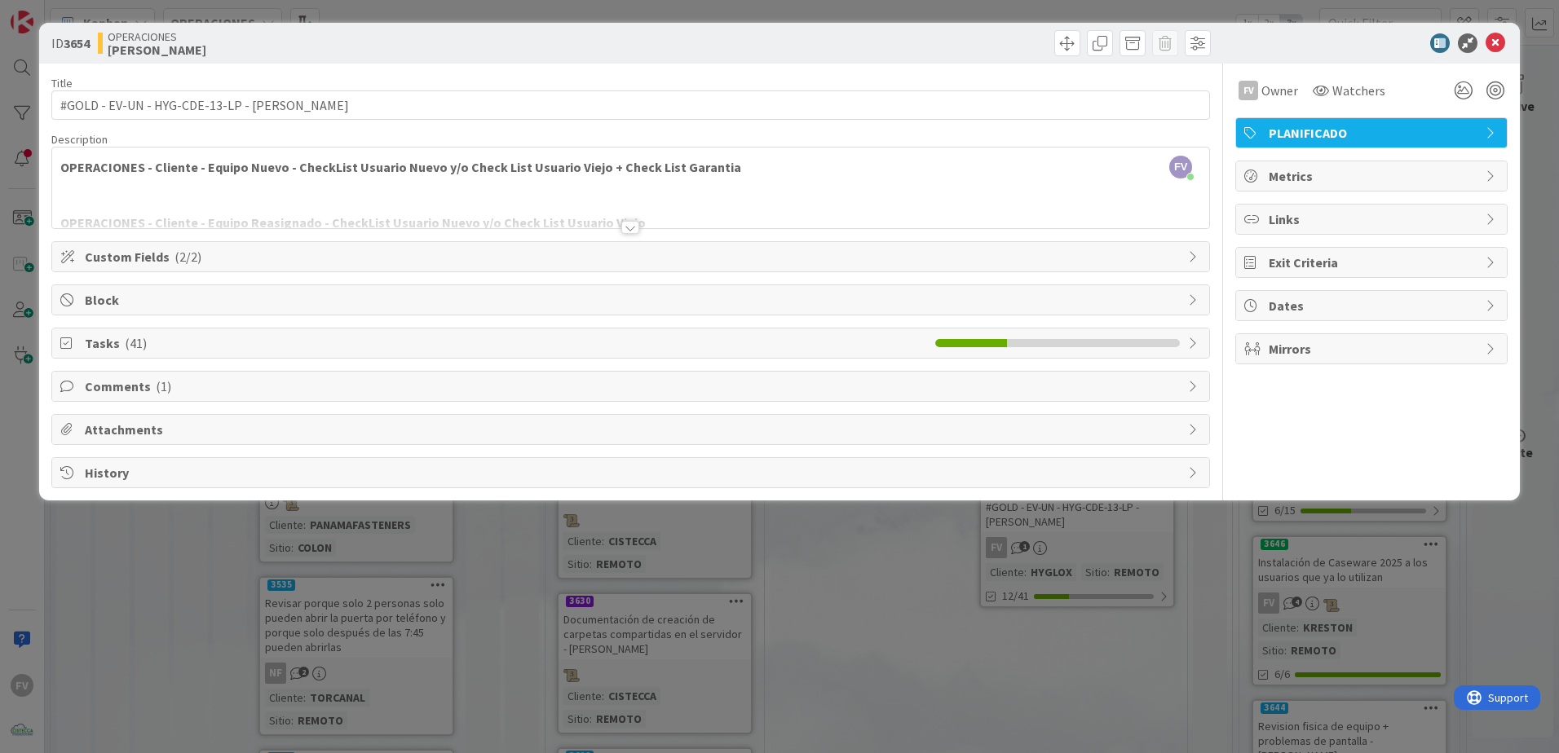 The height and width of the screenshot is (753, 1559). What do you see at coordinates (632, 257) in the screenshot?
I see `span: Custom Fields` at bounding box center [632, 257].